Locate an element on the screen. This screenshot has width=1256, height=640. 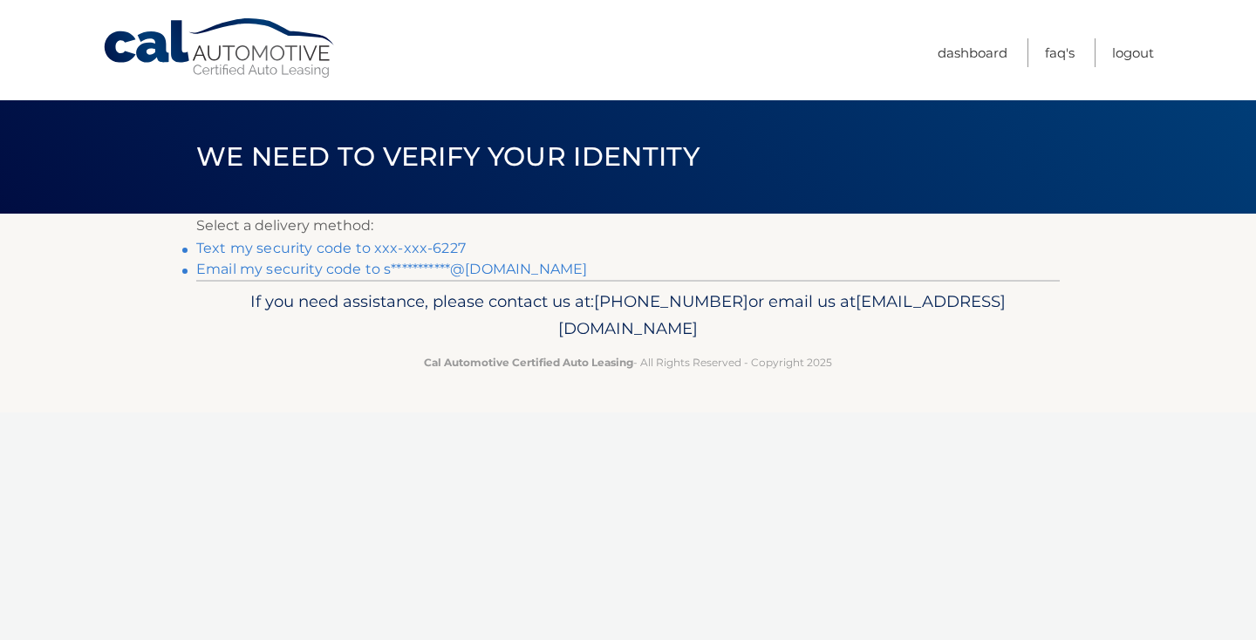
a: Logout is located at coordinates (1133, 52).